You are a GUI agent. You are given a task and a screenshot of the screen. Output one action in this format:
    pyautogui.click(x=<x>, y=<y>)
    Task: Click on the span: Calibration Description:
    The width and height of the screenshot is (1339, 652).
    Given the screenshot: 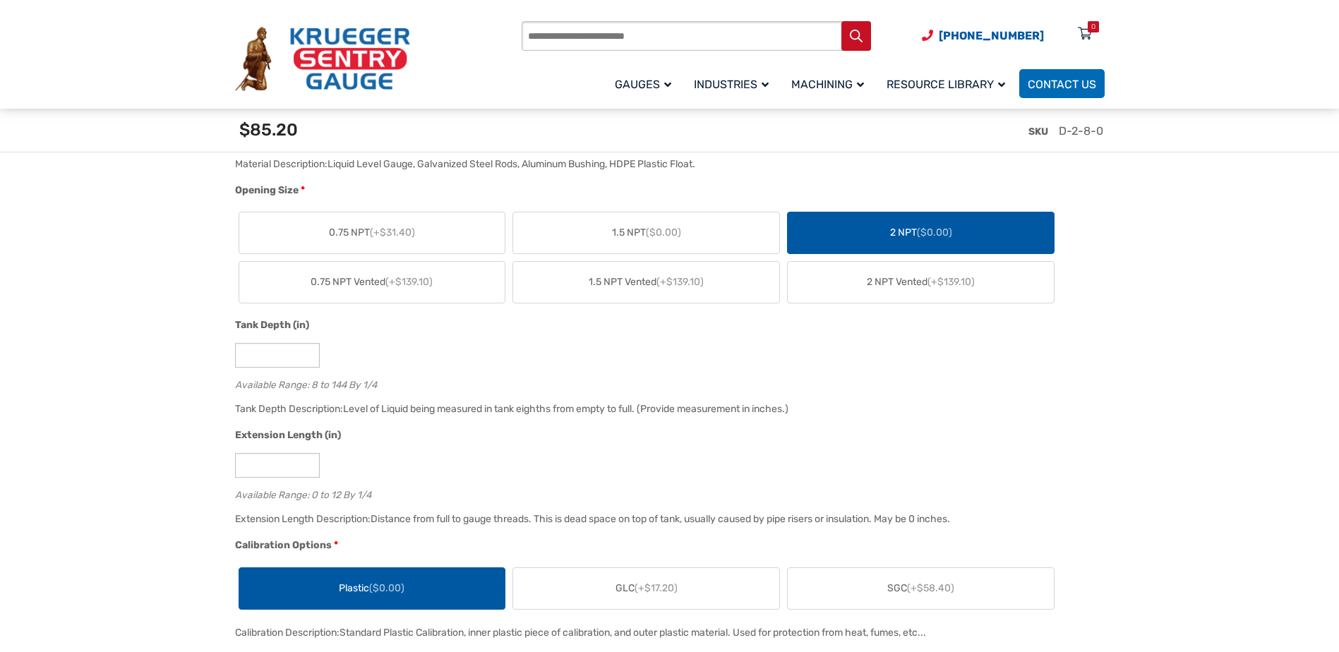 What is the action you would take?
    pyautogui.click(x=287, y=633)
    